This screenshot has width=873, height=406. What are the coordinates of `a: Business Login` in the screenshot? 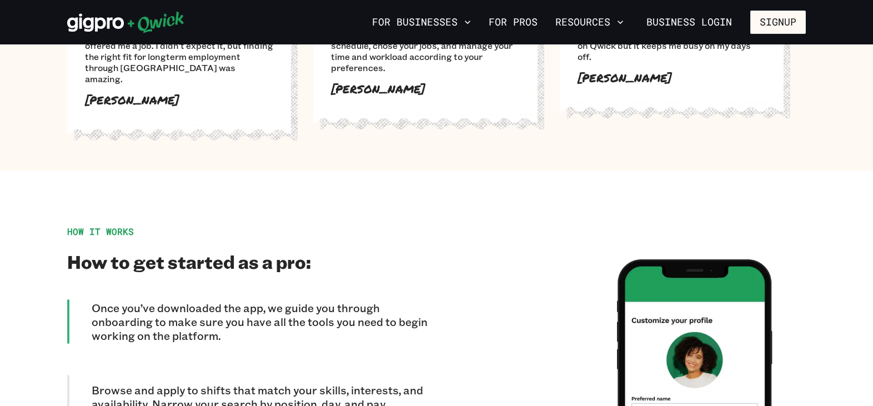 It's located at (689, 22).